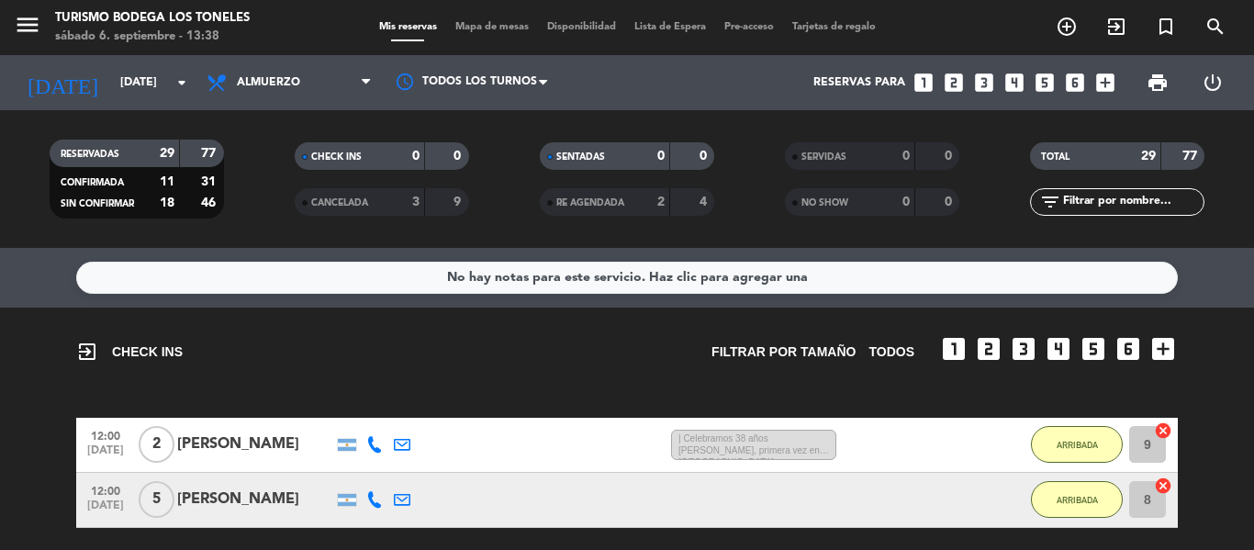  Describe the element at coordinates (268, 83) in the screenshot. I see `span: Almuerzo` at that location.